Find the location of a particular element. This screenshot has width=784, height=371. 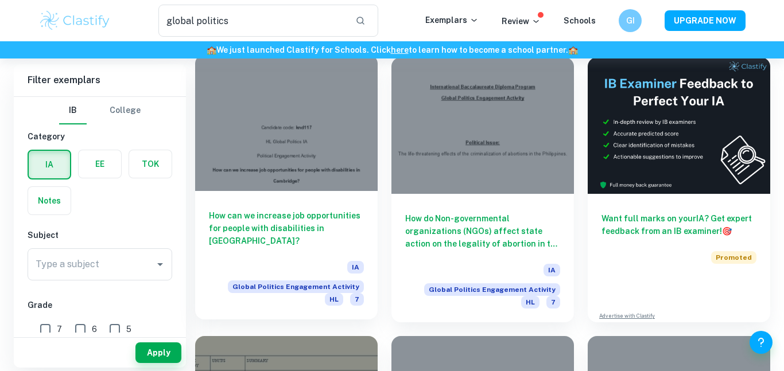

h6: How do Non-governmental organizations (NGOs) affect state action on the legality of abortion in t... is located at coordinates (483, 231).